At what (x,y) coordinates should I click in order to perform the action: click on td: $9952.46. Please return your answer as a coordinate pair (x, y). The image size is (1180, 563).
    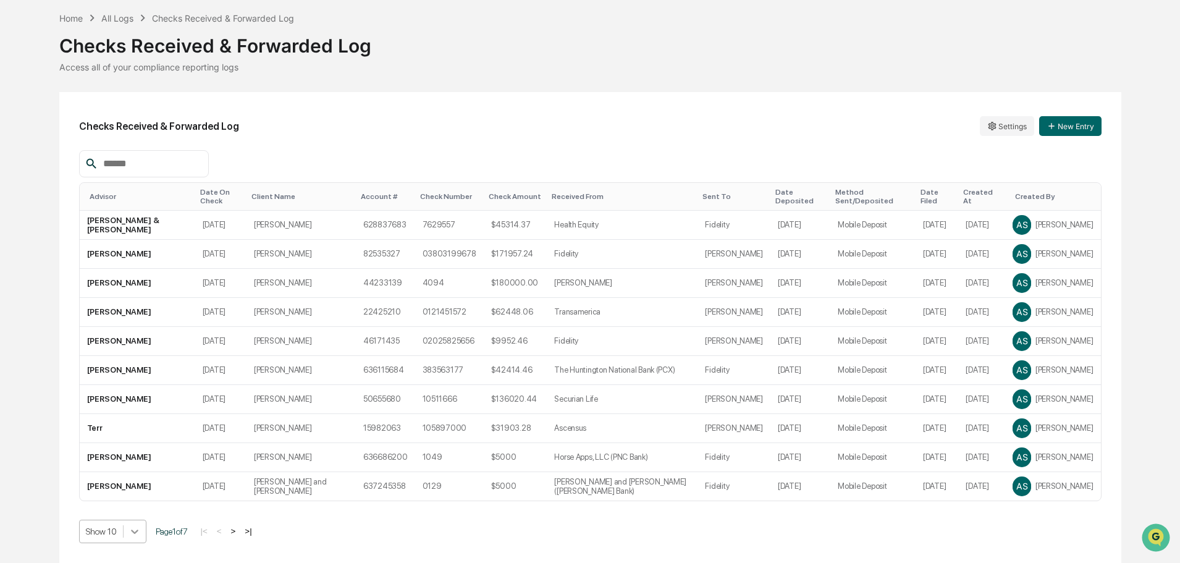
    Looking at the image, I should click on (515, 341).